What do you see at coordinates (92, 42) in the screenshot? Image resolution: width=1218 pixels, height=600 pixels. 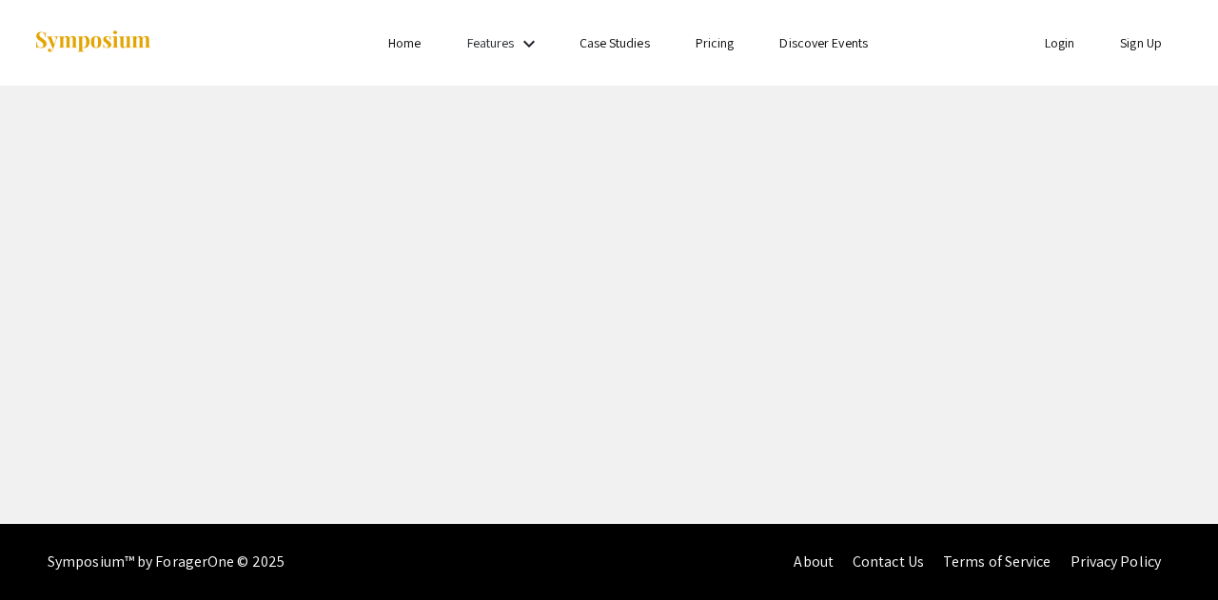 I see `img: Symposium by ForagerOne` at bounding box center [92, 42].